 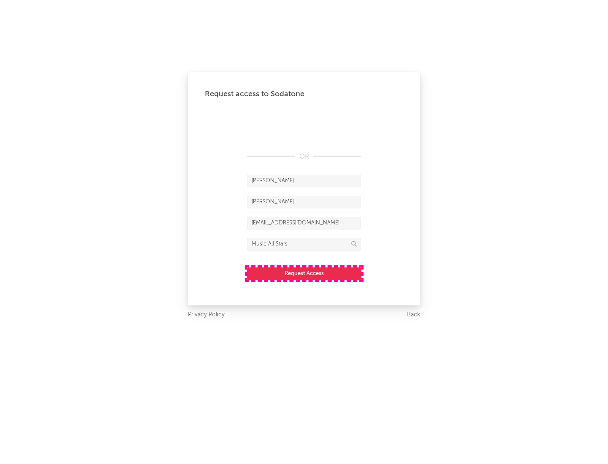 I want to click on button: Request Access, so click(x=304, y=274).